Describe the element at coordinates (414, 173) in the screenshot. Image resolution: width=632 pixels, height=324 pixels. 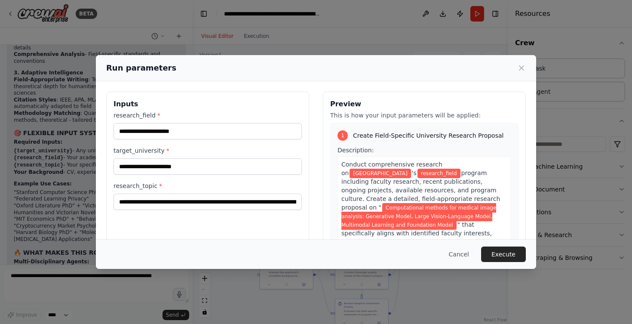
I see `span: 's` at that location.